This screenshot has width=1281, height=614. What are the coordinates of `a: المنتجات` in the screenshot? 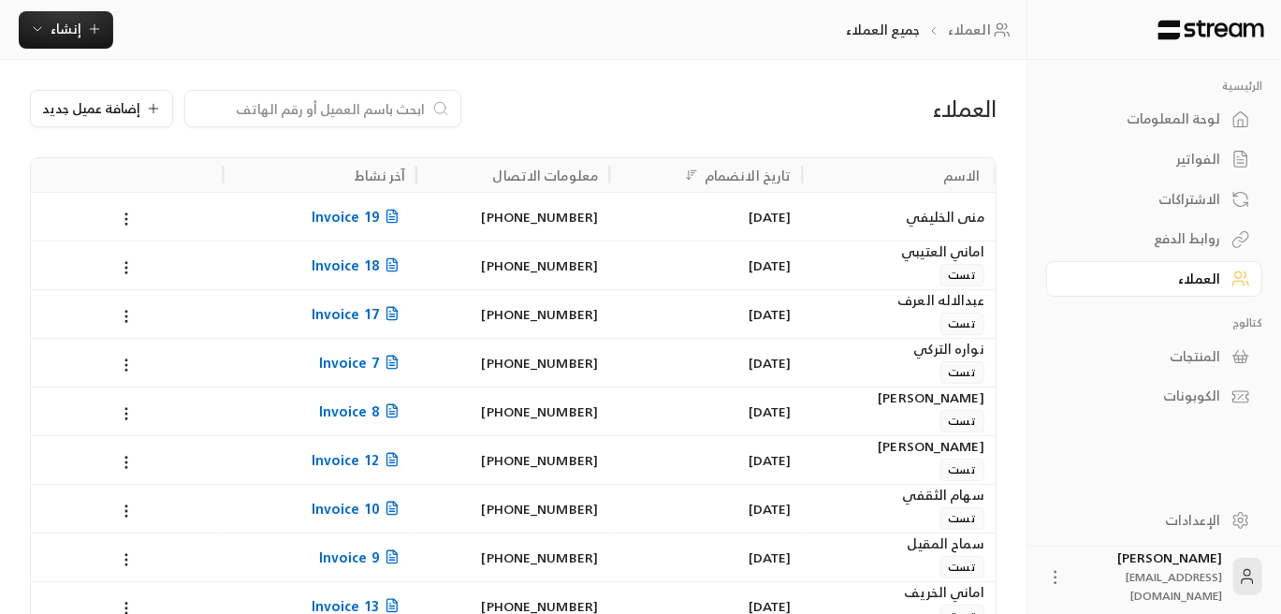 It's located at (1154, 356).